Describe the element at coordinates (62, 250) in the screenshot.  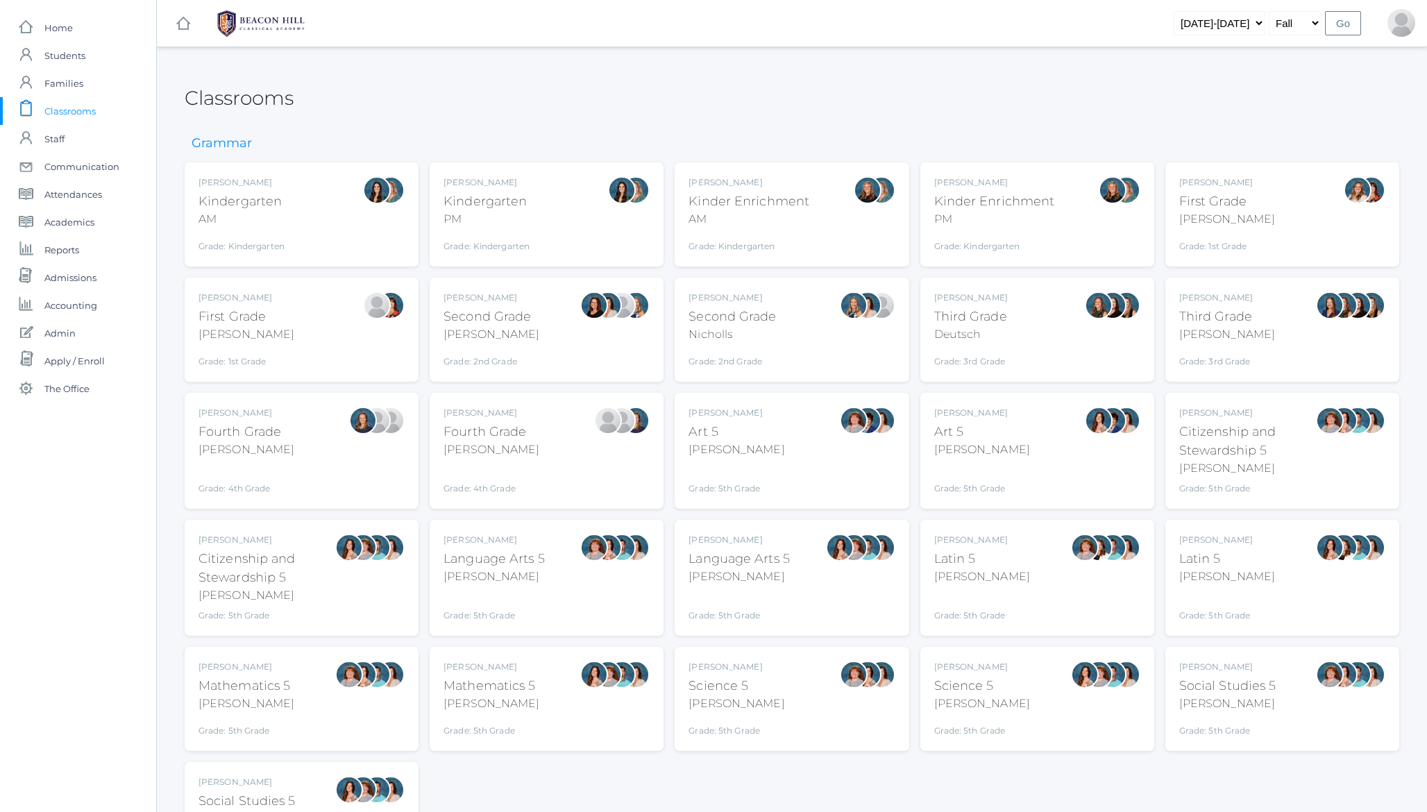
I see `span: Reports` at that location.